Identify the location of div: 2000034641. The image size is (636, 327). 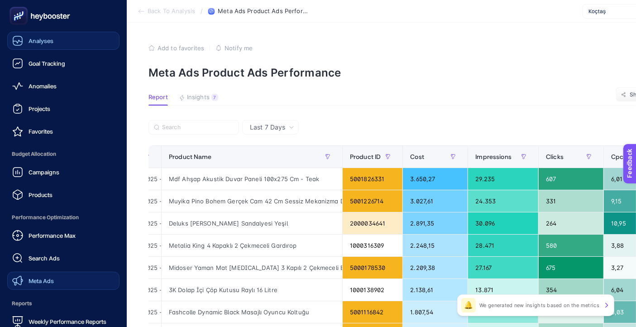
(373, 223).